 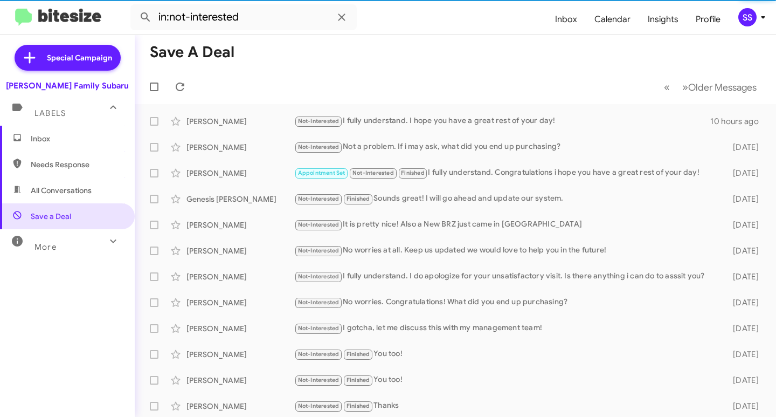 I want to click on span: All Conversations, so click(x=61, y=190).